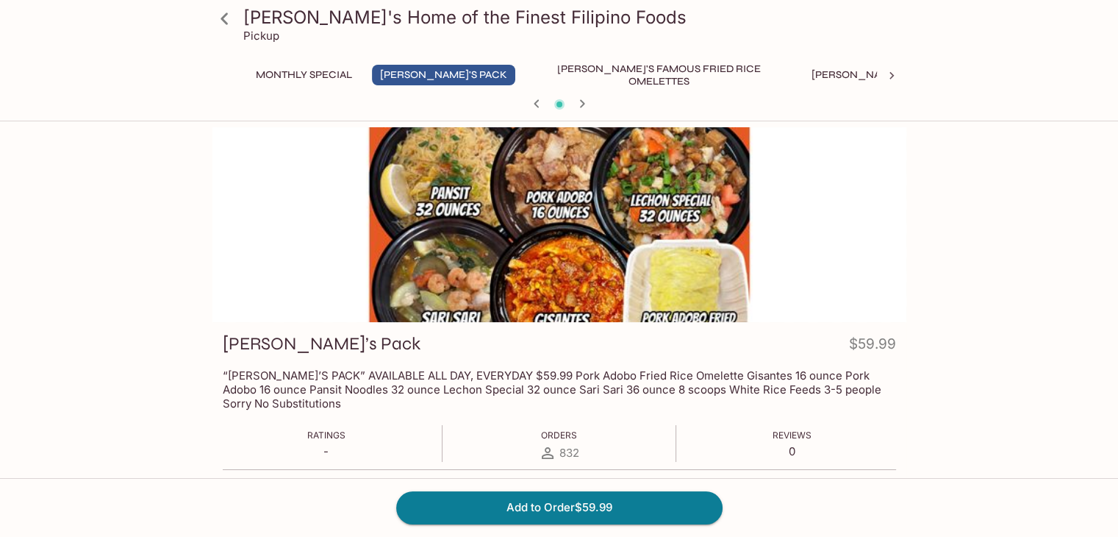  What do you see at coordinates (326, 434) in the screenshot?
I see `span: Ratings` at bounding box center [326, 434].